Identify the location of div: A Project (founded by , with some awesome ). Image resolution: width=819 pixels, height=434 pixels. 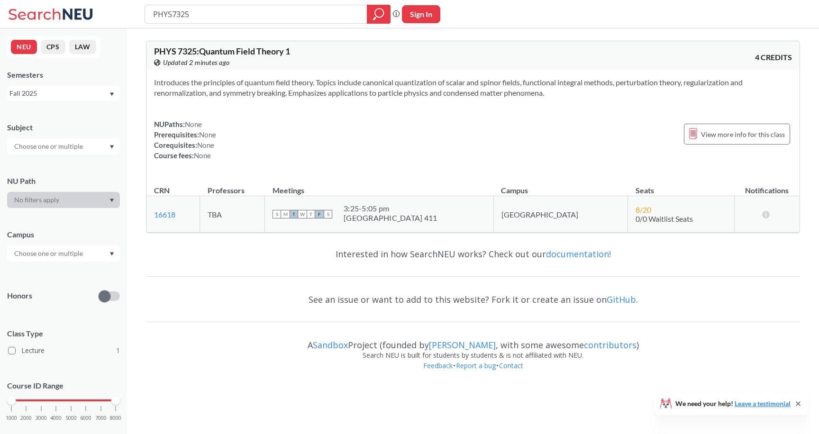
(473, 341).